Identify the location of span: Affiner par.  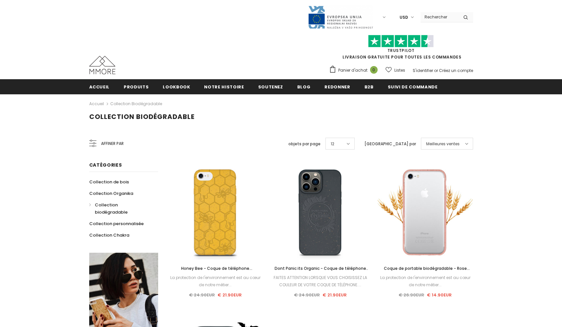
(112, 143).